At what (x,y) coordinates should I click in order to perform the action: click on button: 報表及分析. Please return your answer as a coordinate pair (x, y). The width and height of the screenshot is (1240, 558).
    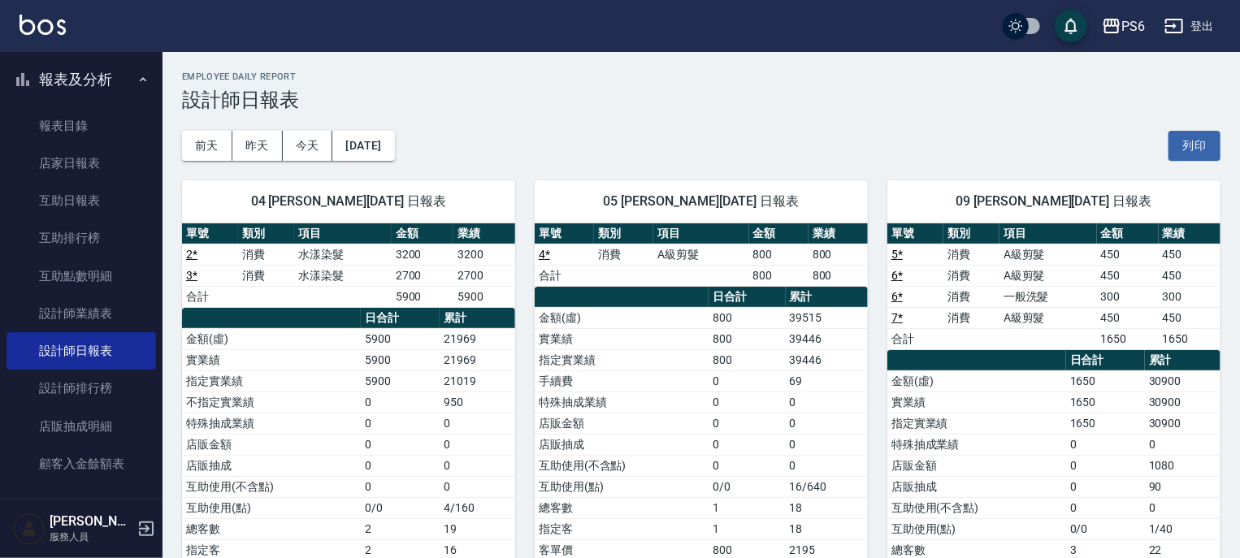
    Looking at the image, I should click on (81, 80).